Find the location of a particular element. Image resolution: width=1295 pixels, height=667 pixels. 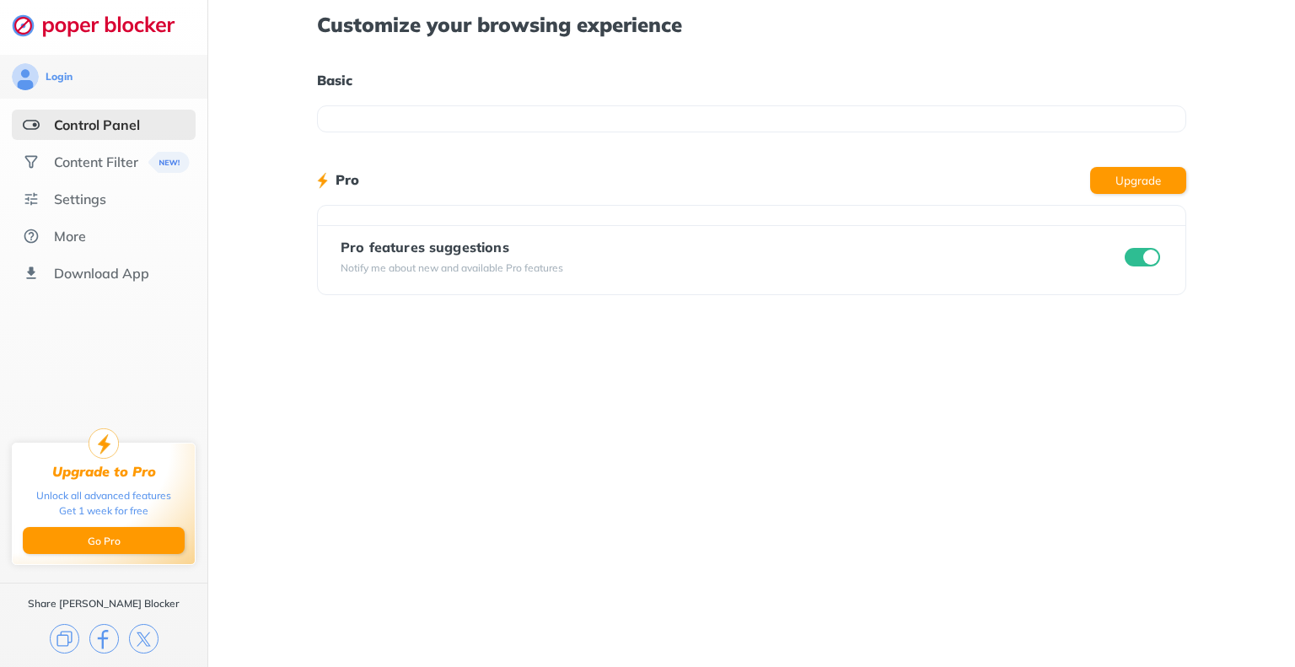

div: Control Panel is located at coordinates (97, 125).